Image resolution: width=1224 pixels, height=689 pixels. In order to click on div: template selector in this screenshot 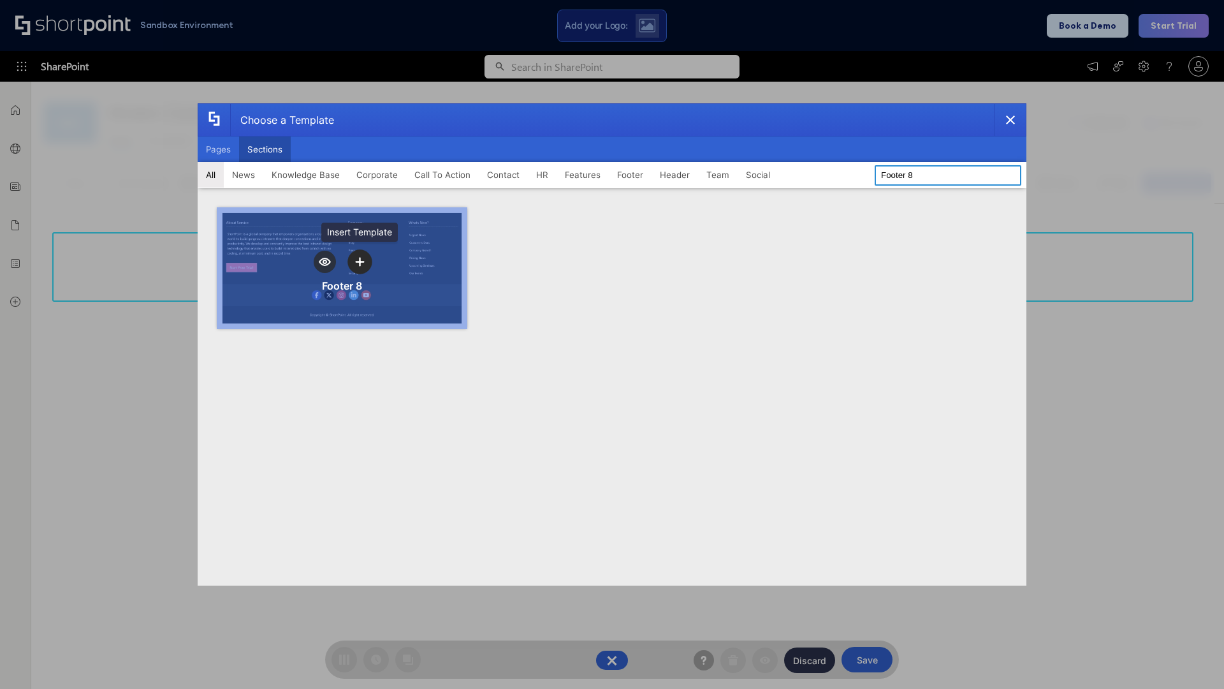, I will do `click(612, 344)`.